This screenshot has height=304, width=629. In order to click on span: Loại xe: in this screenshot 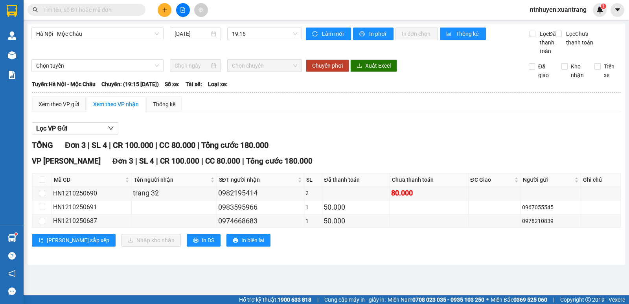, I will do `click(218, 84)`.